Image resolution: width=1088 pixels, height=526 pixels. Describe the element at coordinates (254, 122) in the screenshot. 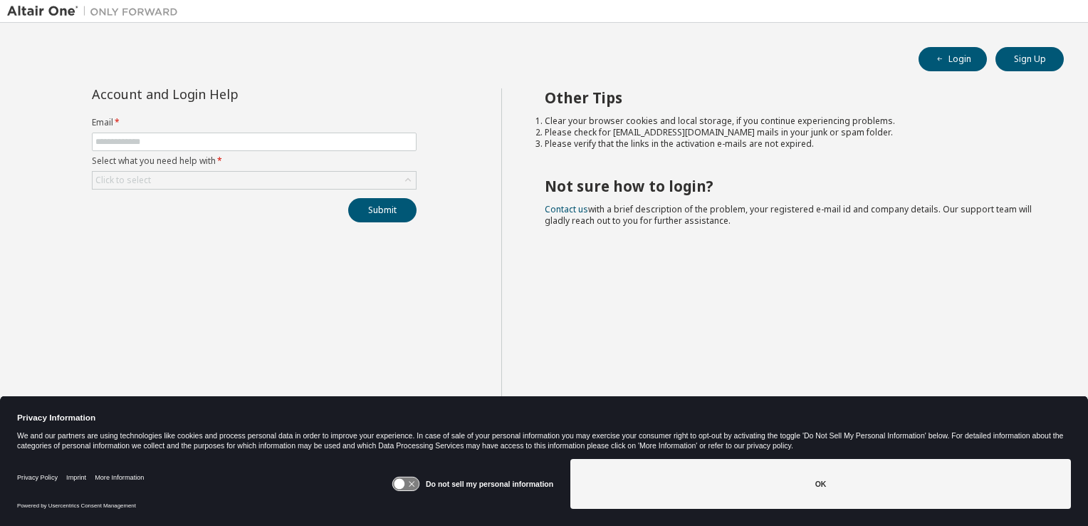

I see `label: Email` at that location.